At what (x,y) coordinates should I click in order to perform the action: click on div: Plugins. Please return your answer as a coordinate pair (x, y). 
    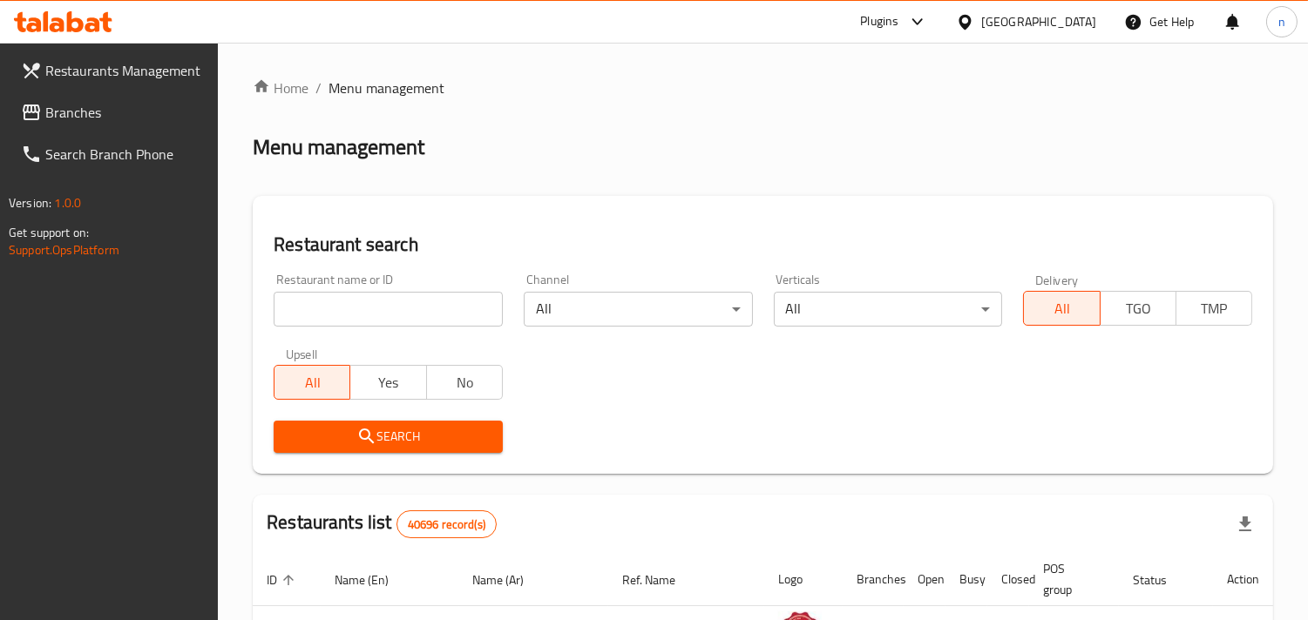
    Looking at the image, I should click on (879, 22).